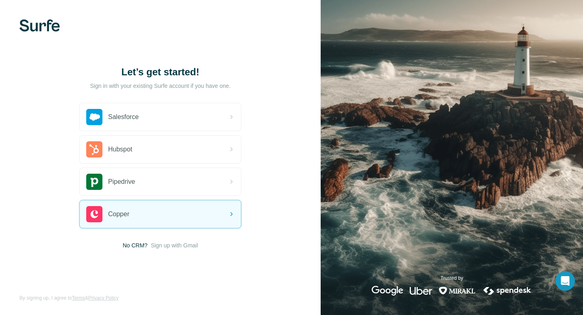  I want to click on img: google's logo, so click(387, 291).